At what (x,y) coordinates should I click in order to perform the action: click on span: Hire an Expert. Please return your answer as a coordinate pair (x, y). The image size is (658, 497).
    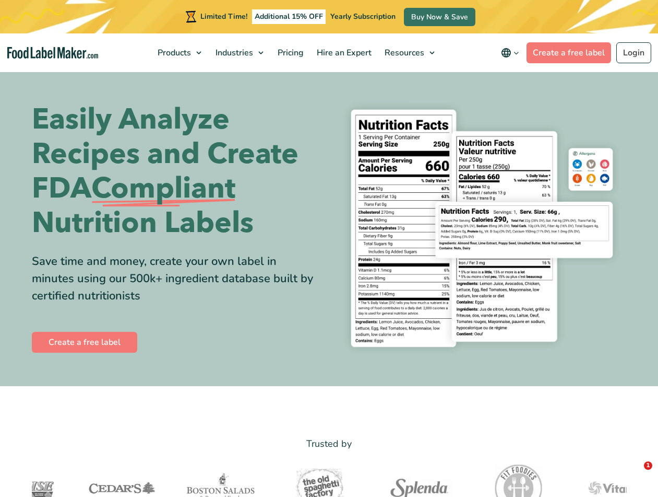
    Looking at the image, I should click on (343, 53).